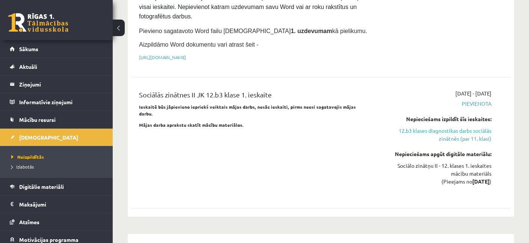 This screenshot has height=243, width=529. I want to click on a: Informatīvie ziņojumi, so click(56, 102).